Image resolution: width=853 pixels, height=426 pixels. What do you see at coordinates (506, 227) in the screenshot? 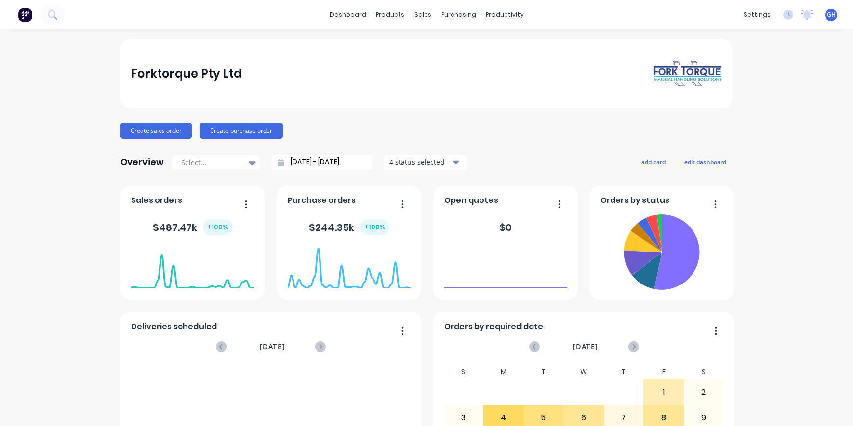
I see `div: $ 0` at bounding box center [506, 227].